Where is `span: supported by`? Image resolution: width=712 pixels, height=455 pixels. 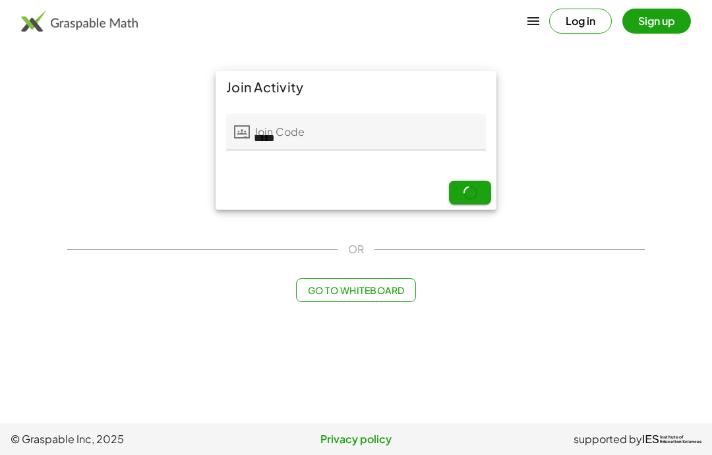 span: supported by is located at coordinates (608, 439).